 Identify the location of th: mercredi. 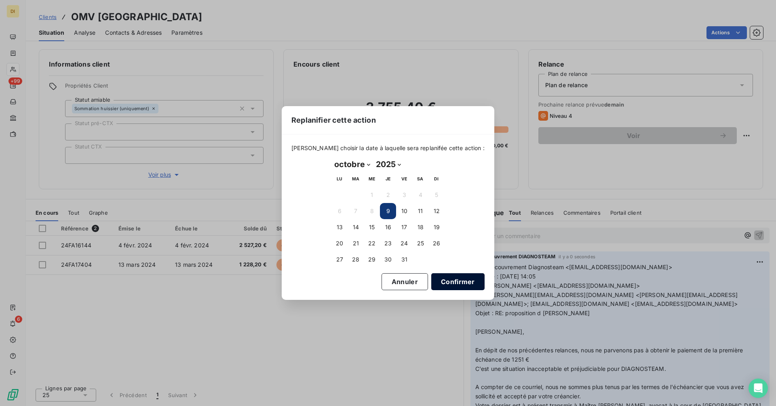
(372, 179).